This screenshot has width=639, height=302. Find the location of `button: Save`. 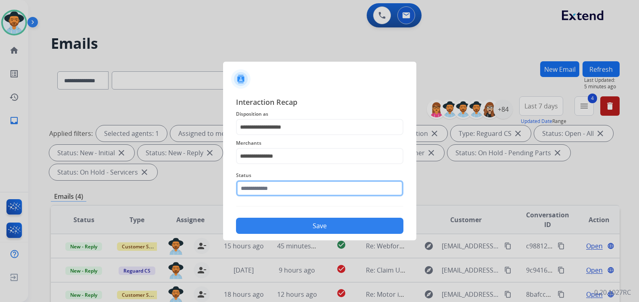

button: Save is located at coordinates (320, 226).